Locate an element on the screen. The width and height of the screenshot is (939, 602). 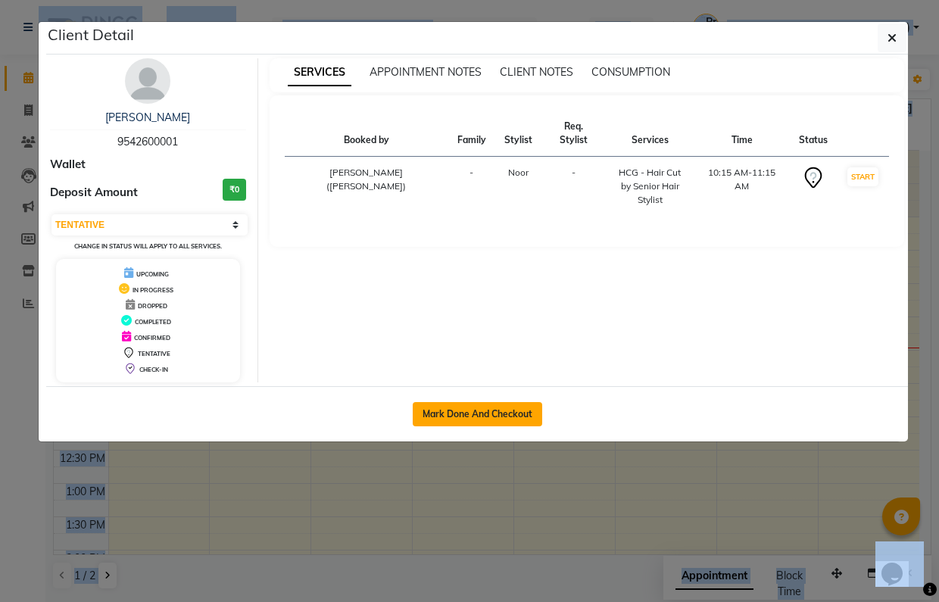
td: 10:15 AM-11:15 AM is located at coordinates (741, 186).